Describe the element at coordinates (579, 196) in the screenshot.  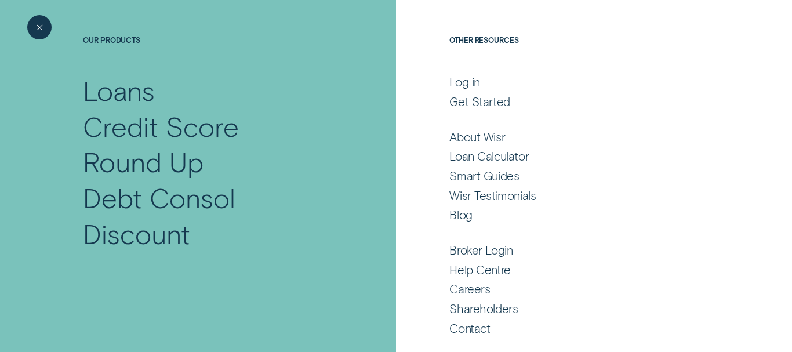
I see `a: Wisr Testimonials` at that location.